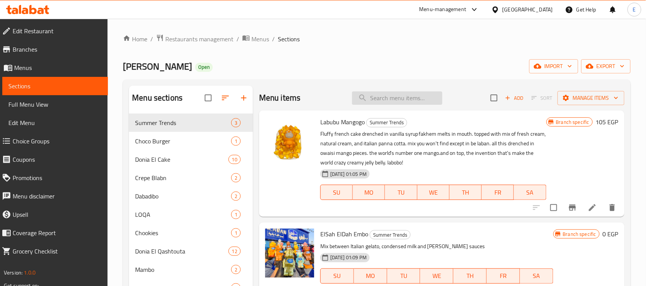 This screenshot has width=646, height=286. What do you see at coordinates (204, 67) in the screenshot?
I see `div: Open` at bounding box center [204, 67].